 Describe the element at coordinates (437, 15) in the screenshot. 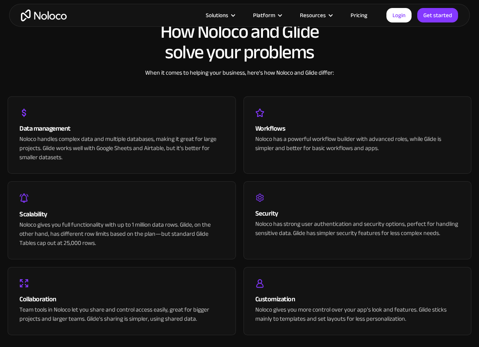

I see `a: Get started` at that location.